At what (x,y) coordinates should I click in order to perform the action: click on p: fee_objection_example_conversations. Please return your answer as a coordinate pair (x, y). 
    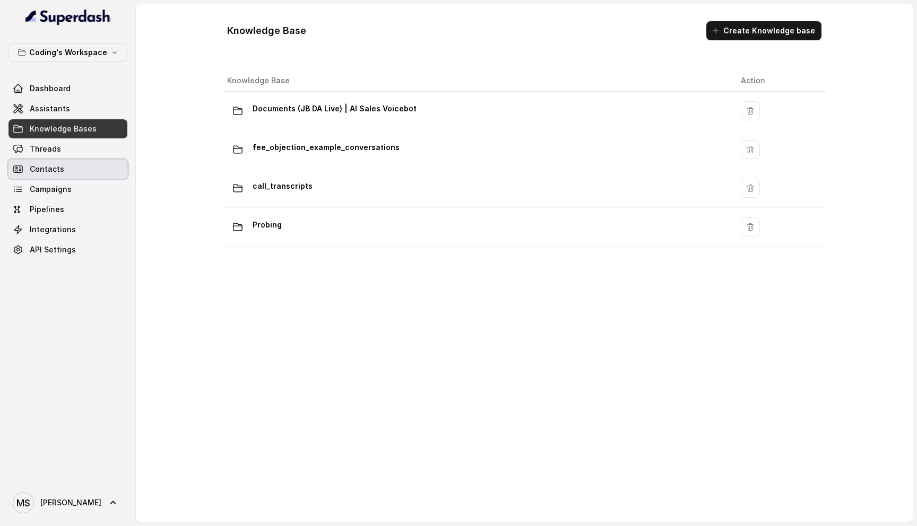
    Looking at the image, I should click on (326, 147).